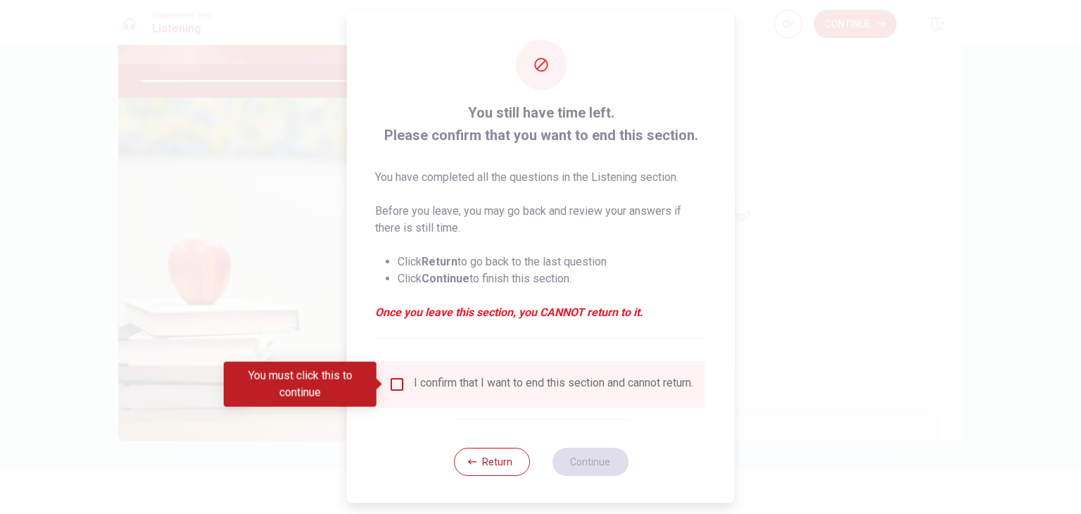 The image size is (1081, 514). I want to click on button: Continue, so click(590, 462).